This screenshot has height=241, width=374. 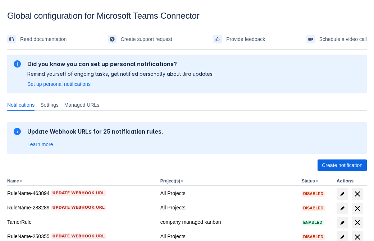 I want to click on span: Learn more, so click(x=40, y=145).